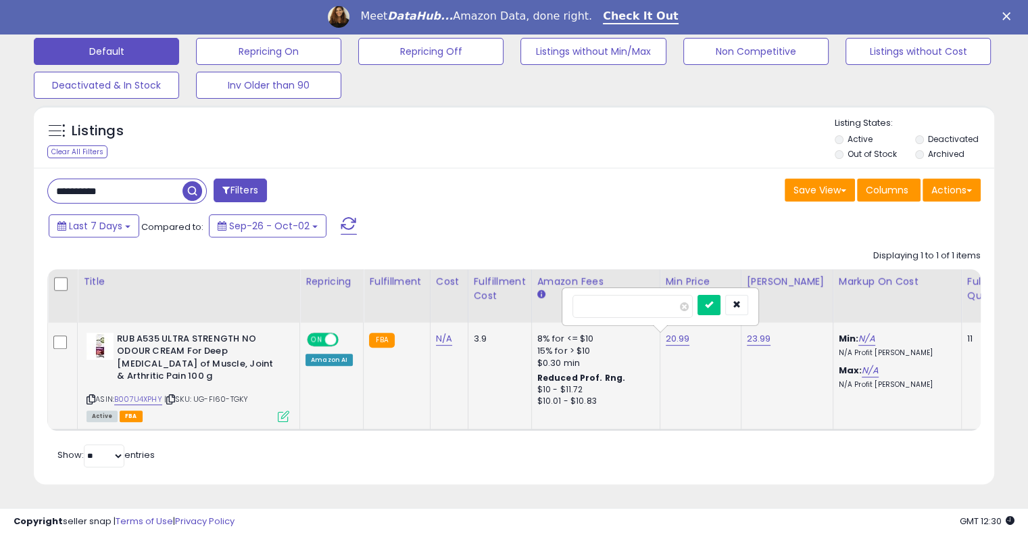 The image size is (1028, 535). Describe the element at coordinates (914, 123) in the screenshot. I see `p: Listing States:` at that location.